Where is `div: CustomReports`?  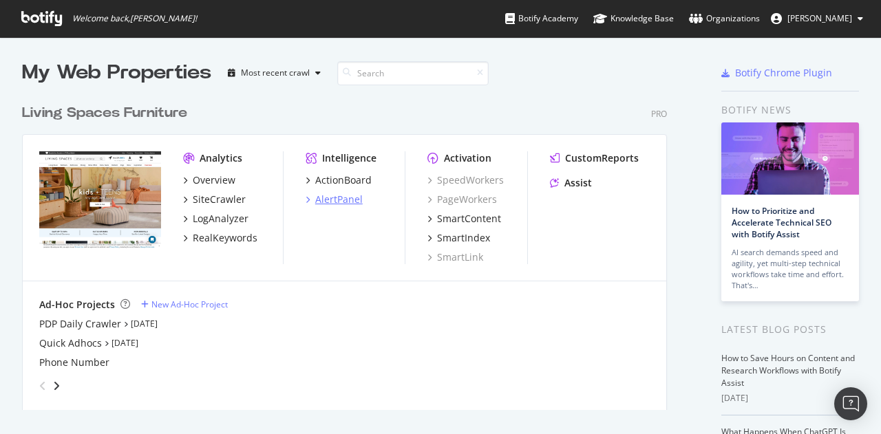
div: CustomReports is located at coordinates (601, 158).